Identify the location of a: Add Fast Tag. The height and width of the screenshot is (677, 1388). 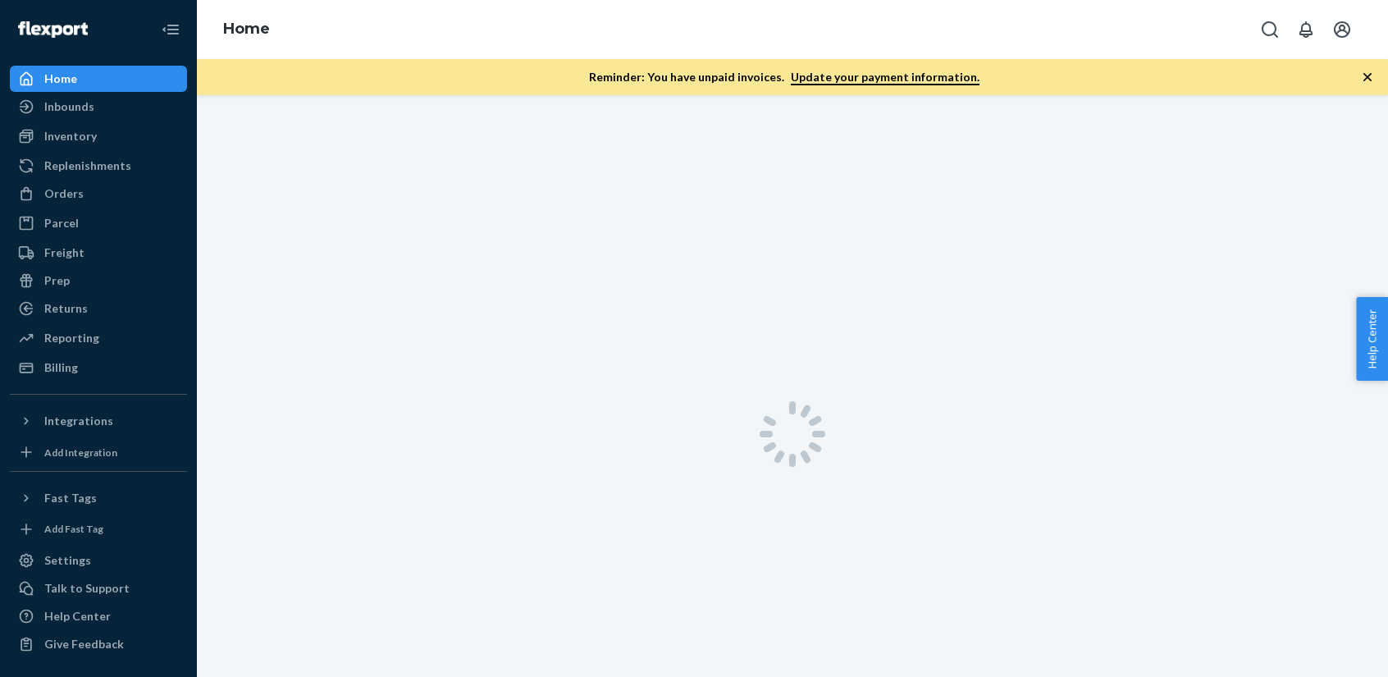
(98, 529).